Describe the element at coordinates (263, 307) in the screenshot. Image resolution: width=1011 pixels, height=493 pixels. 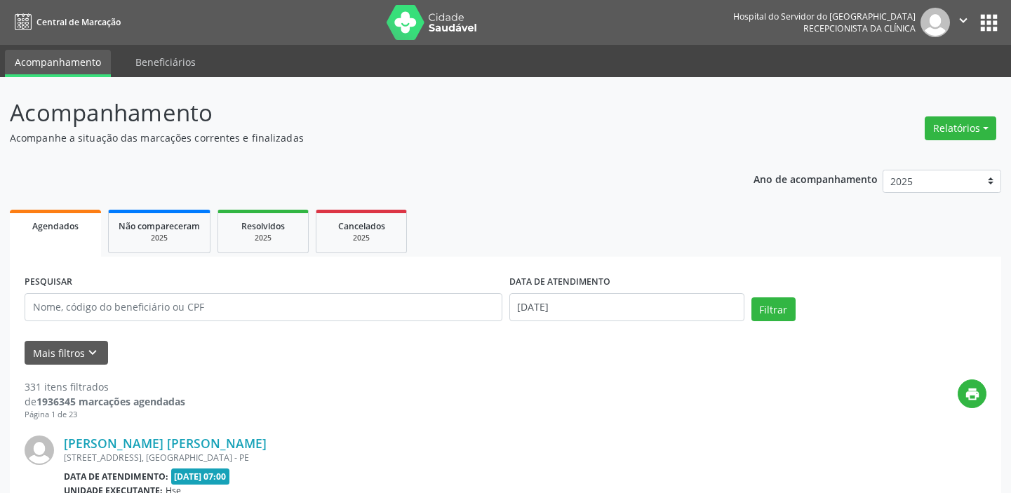
I see `input: Nome, código do beneficiário ou CPF` at that location.